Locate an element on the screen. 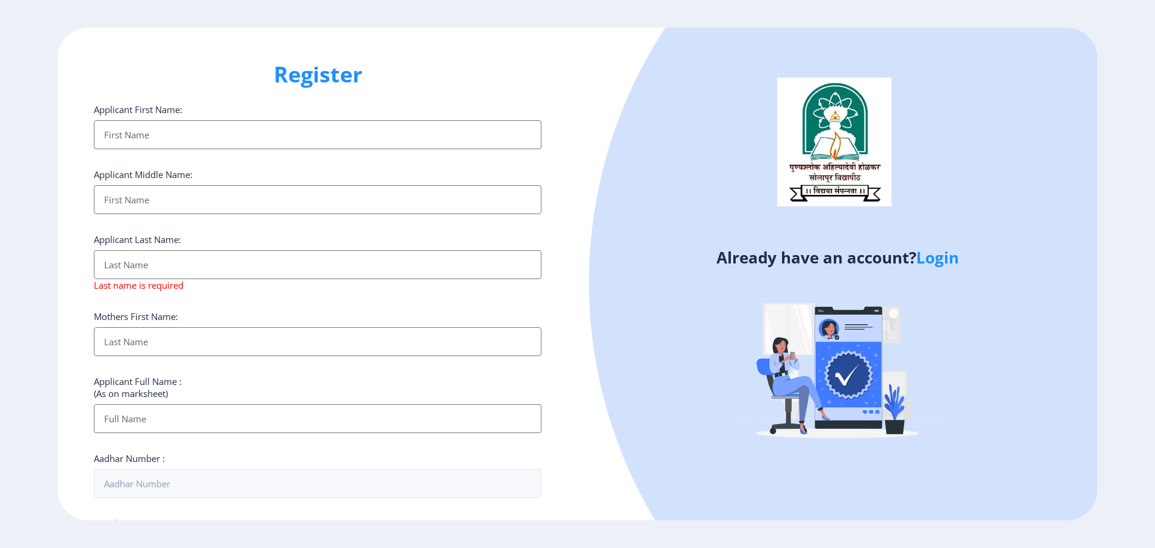 This screenshot has height=548, width=1155. h4: Already have an account? is located at coordinates (837, 257).